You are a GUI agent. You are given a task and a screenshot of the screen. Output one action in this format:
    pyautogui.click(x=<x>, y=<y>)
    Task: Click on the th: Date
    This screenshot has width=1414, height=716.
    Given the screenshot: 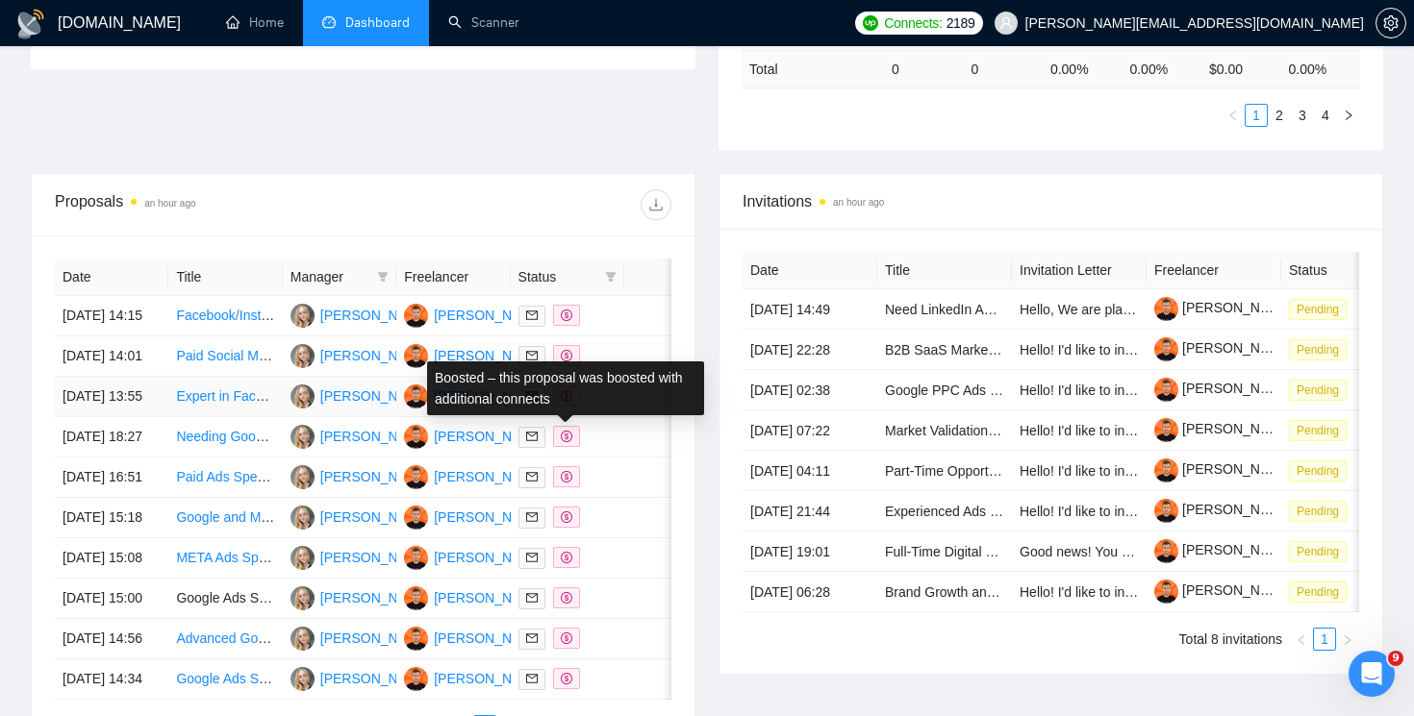 What is the action you would take?
    pyautogui.click(x=112, y=277)
    